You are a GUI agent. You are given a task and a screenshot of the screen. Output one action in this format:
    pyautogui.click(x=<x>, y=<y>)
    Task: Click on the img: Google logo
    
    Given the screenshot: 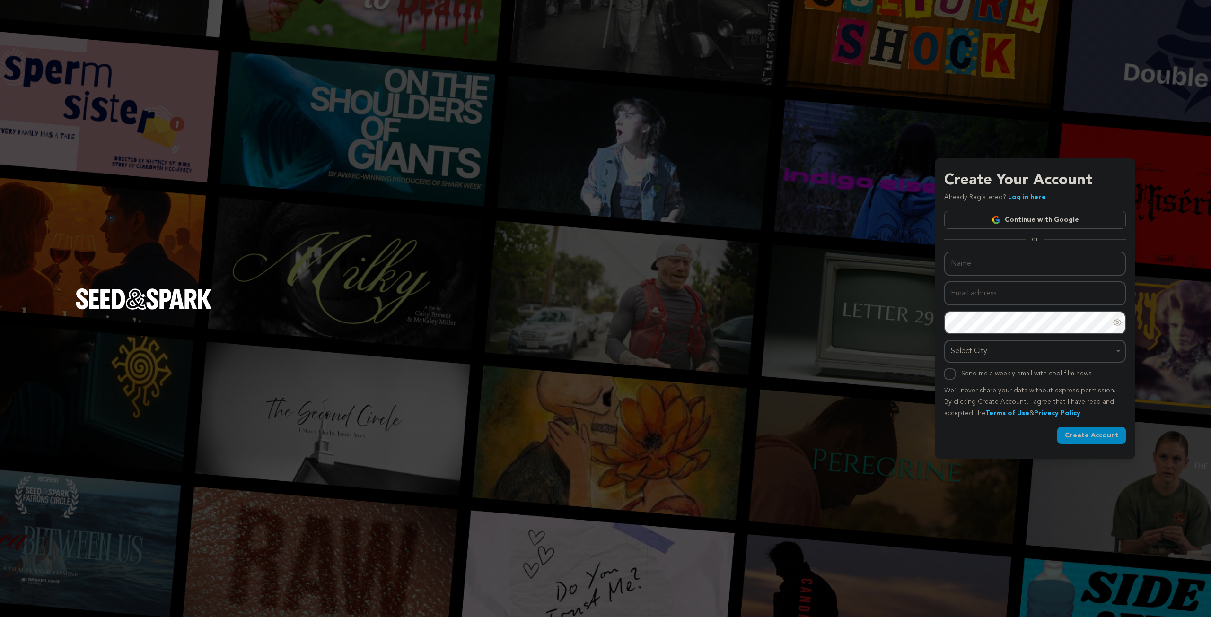 What is the action you would take?
    pyautogui.click(x=996, y=220)
    